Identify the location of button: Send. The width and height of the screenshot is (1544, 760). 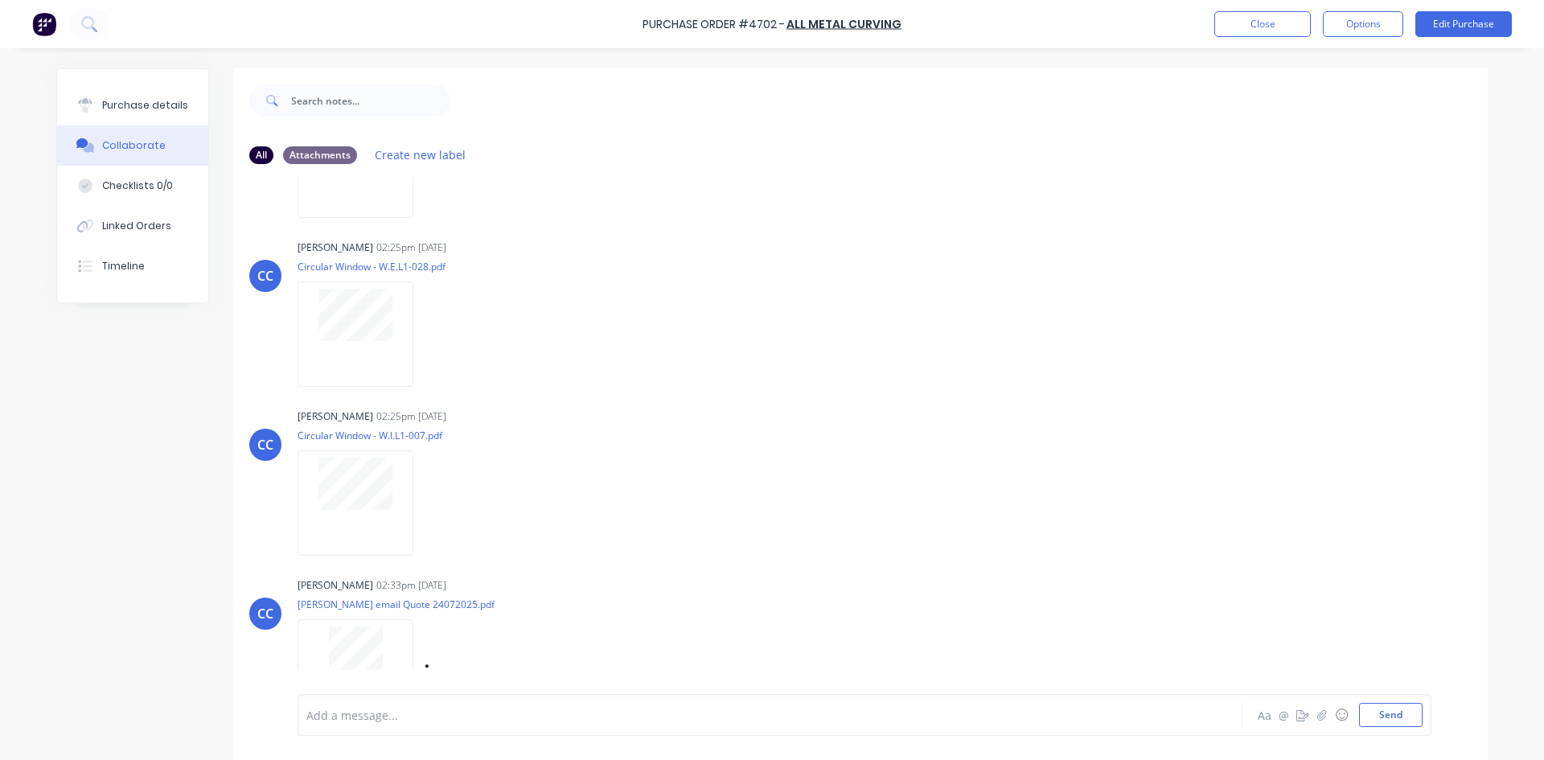
(1390, 715).